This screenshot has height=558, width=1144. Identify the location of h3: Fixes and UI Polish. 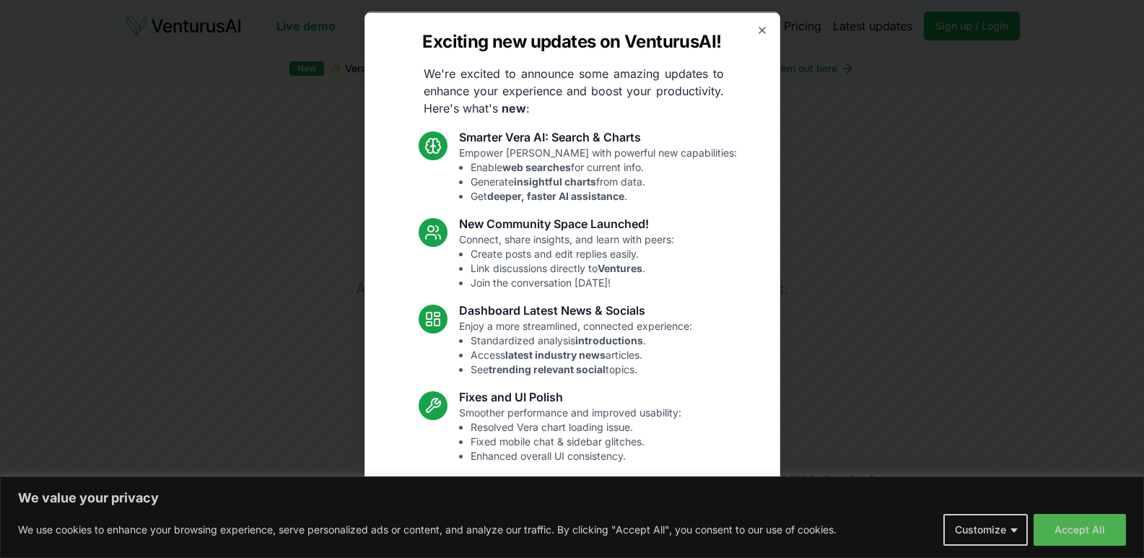
(570, 396).